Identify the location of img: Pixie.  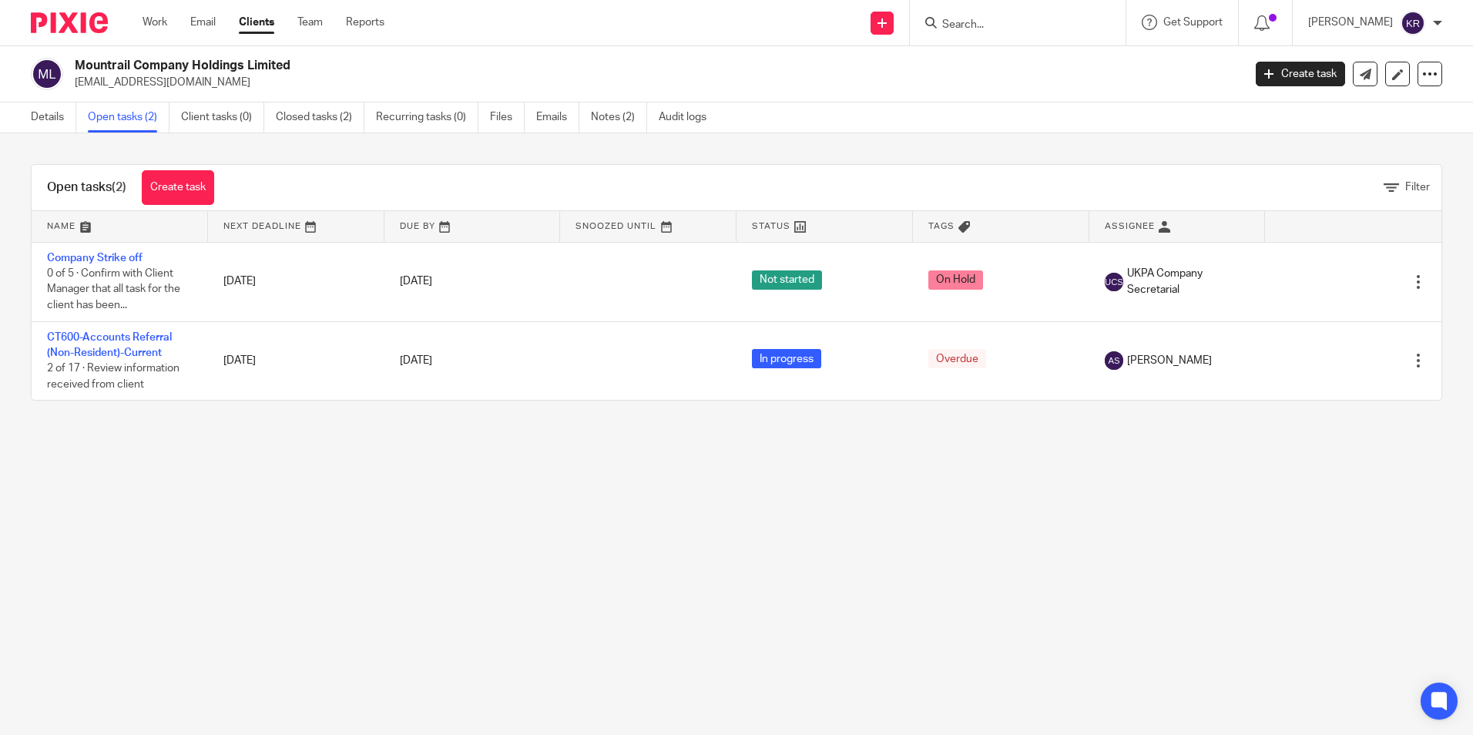
(69, 22).